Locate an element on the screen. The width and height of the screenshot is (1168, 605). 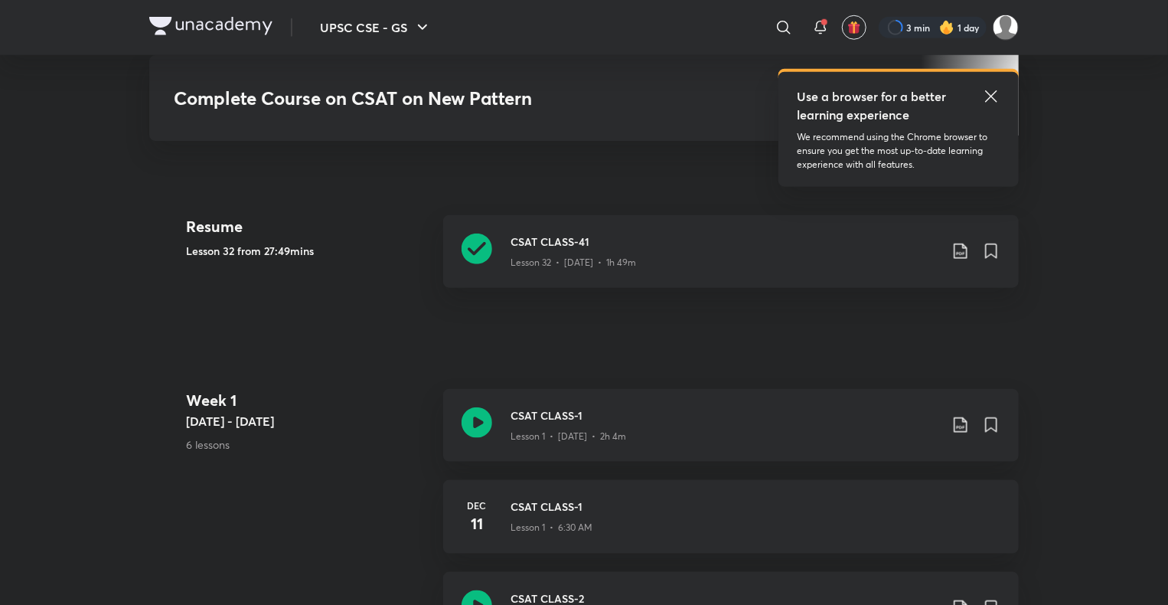
button: UPSC CSE - GS is located at coordinates (376, 28).